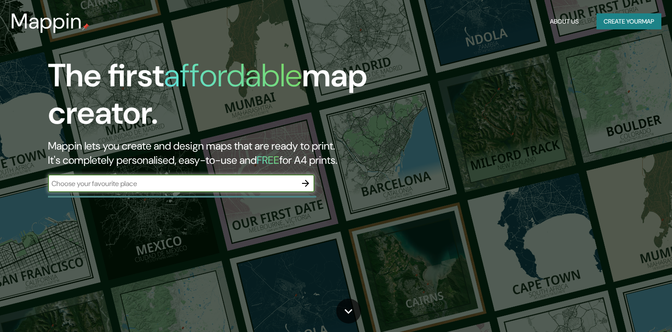 The height and width of the screenshot is (332, 672). I want to click on h1: affordable, so click(233, 75).